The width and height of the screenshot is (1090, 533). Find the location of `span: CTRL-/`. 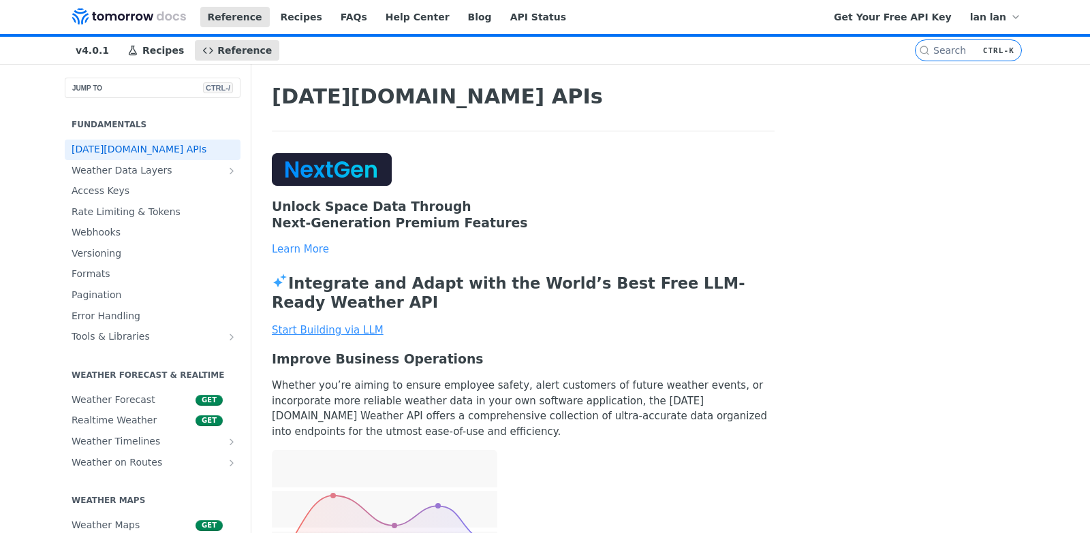

span: CTRL-/ is located at coordinates (218, 88).